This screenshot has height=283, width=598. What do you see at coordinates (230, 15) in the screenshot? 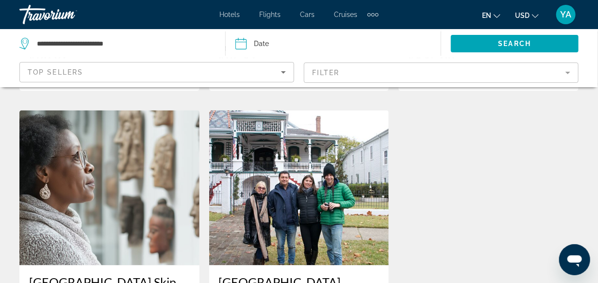
I see `a: Hotels` at bounding box center [230, 15].